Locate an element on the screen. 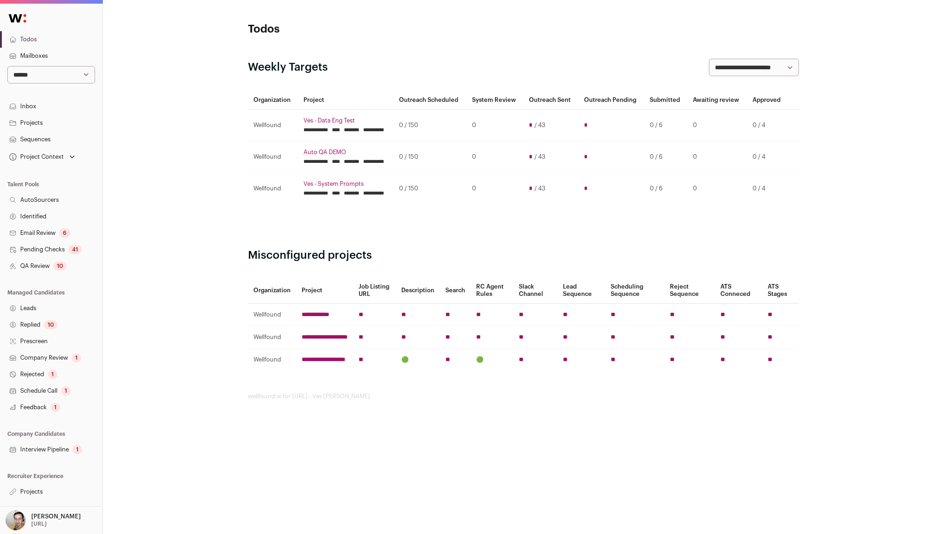 The width and height of the screenshot is (944, 534). img: Wellfound is located at coordinates (17, 18).